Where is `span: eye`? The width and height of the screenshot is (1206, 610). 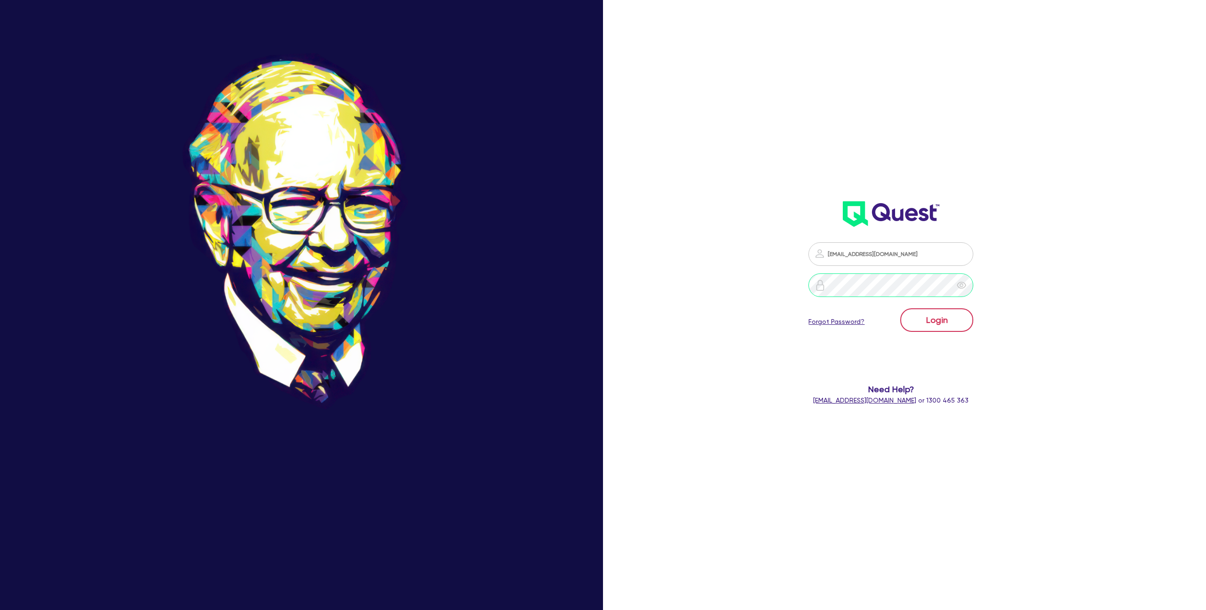
span: eye is located at coordinates (962, 285).